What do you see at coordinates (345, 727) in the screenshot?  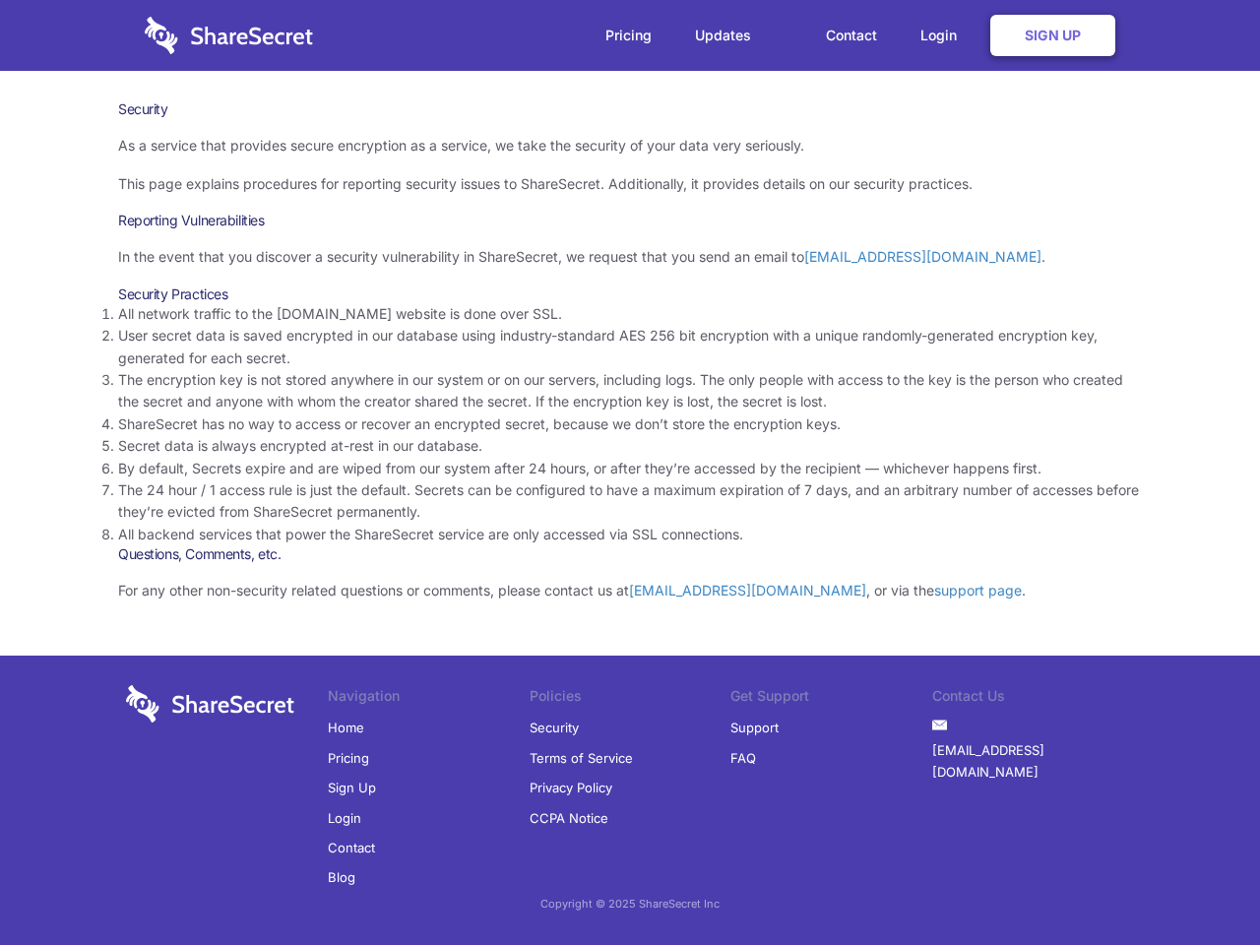 I see `a: Home` at bounding box center [345, 727].